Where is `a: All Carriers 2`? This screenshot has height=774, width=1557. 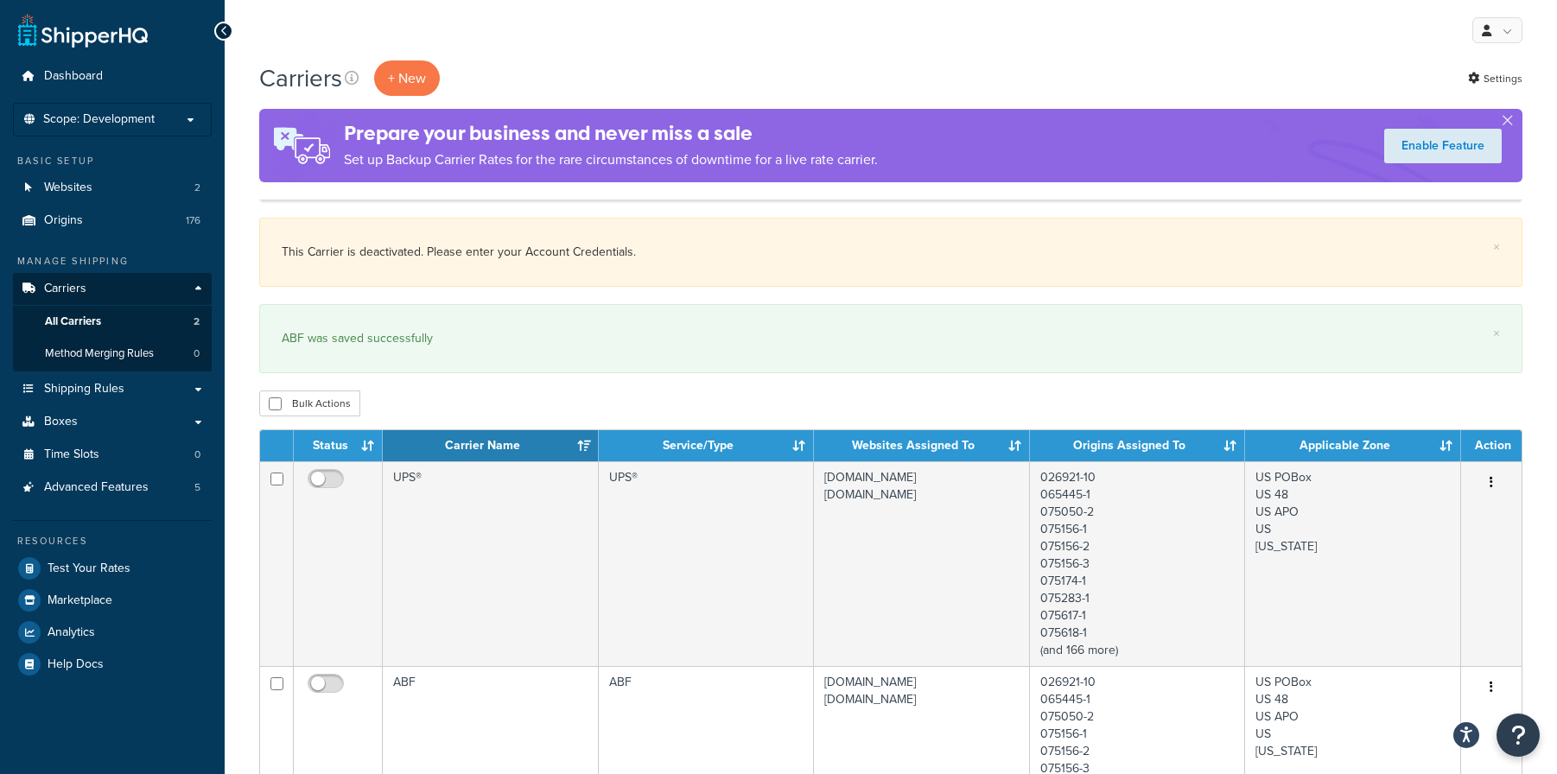 a: All Carriers 2 is located at coordinates (112, 321).